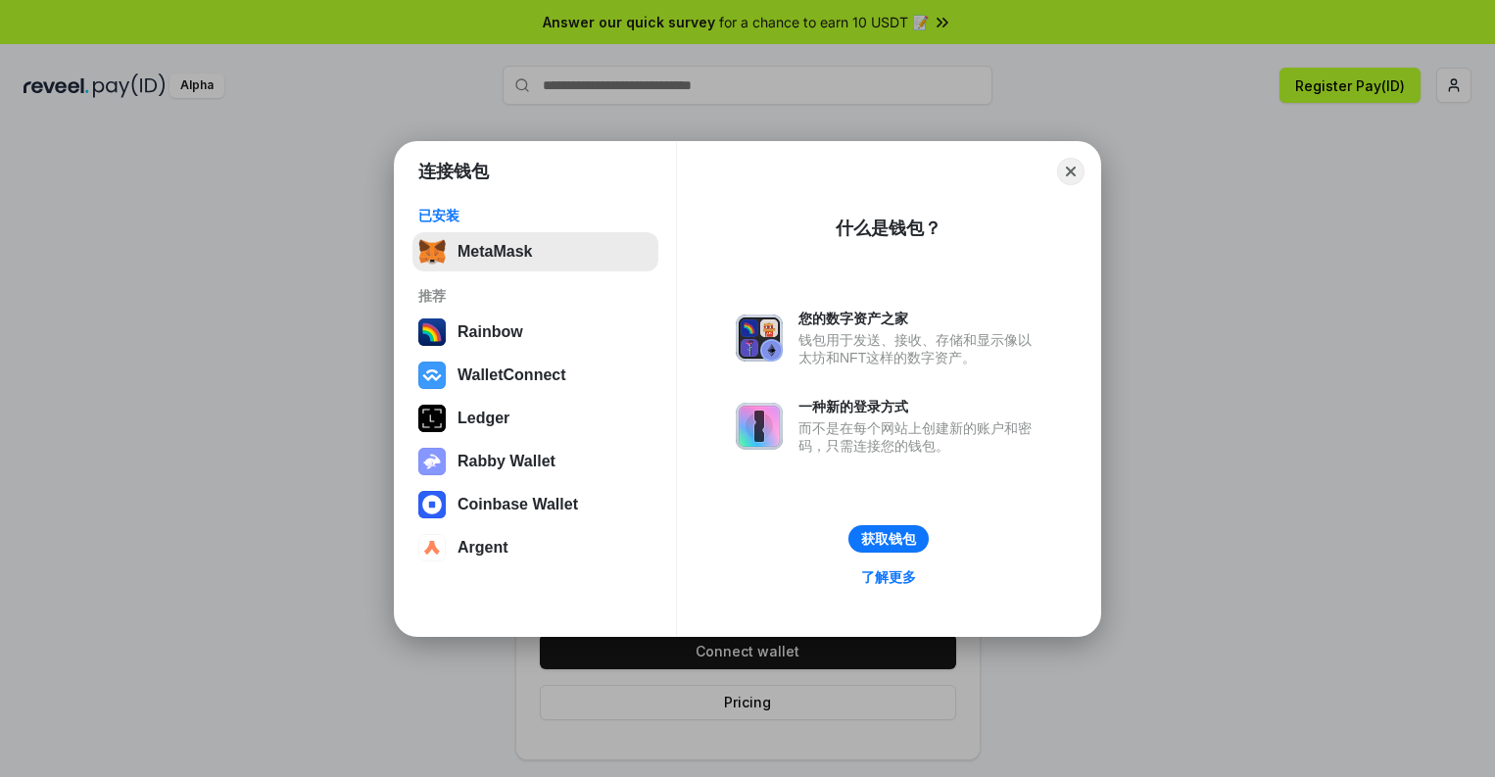  I want to click on div: Rabby Wallet, so click(506, 461).